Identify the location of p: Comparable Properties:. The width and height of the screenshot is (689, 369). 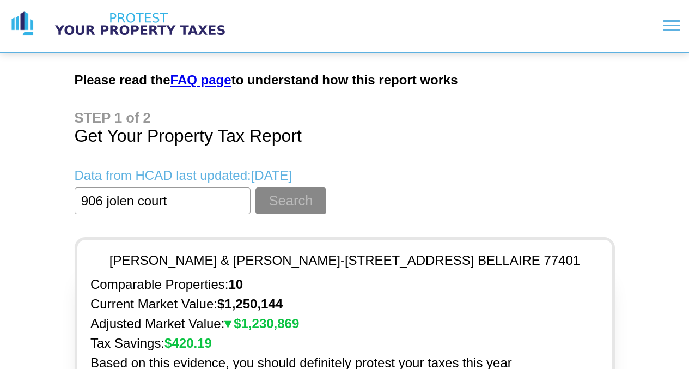
(345, 284).